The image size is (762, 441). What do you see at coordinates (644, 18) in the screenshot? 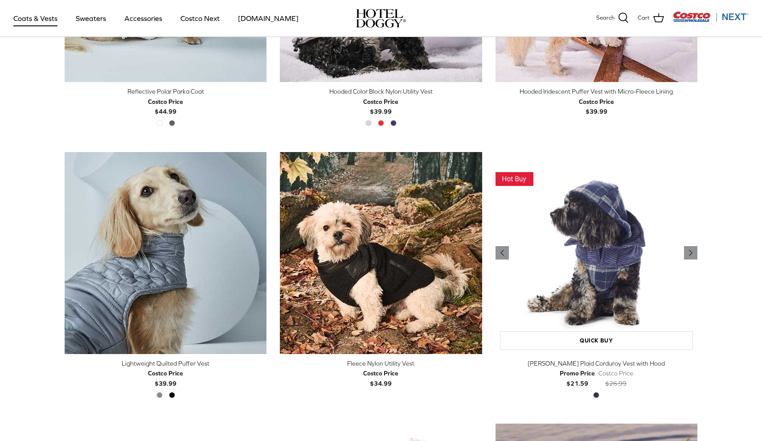
I see `span: Cart` at bounding box center [644, 18].